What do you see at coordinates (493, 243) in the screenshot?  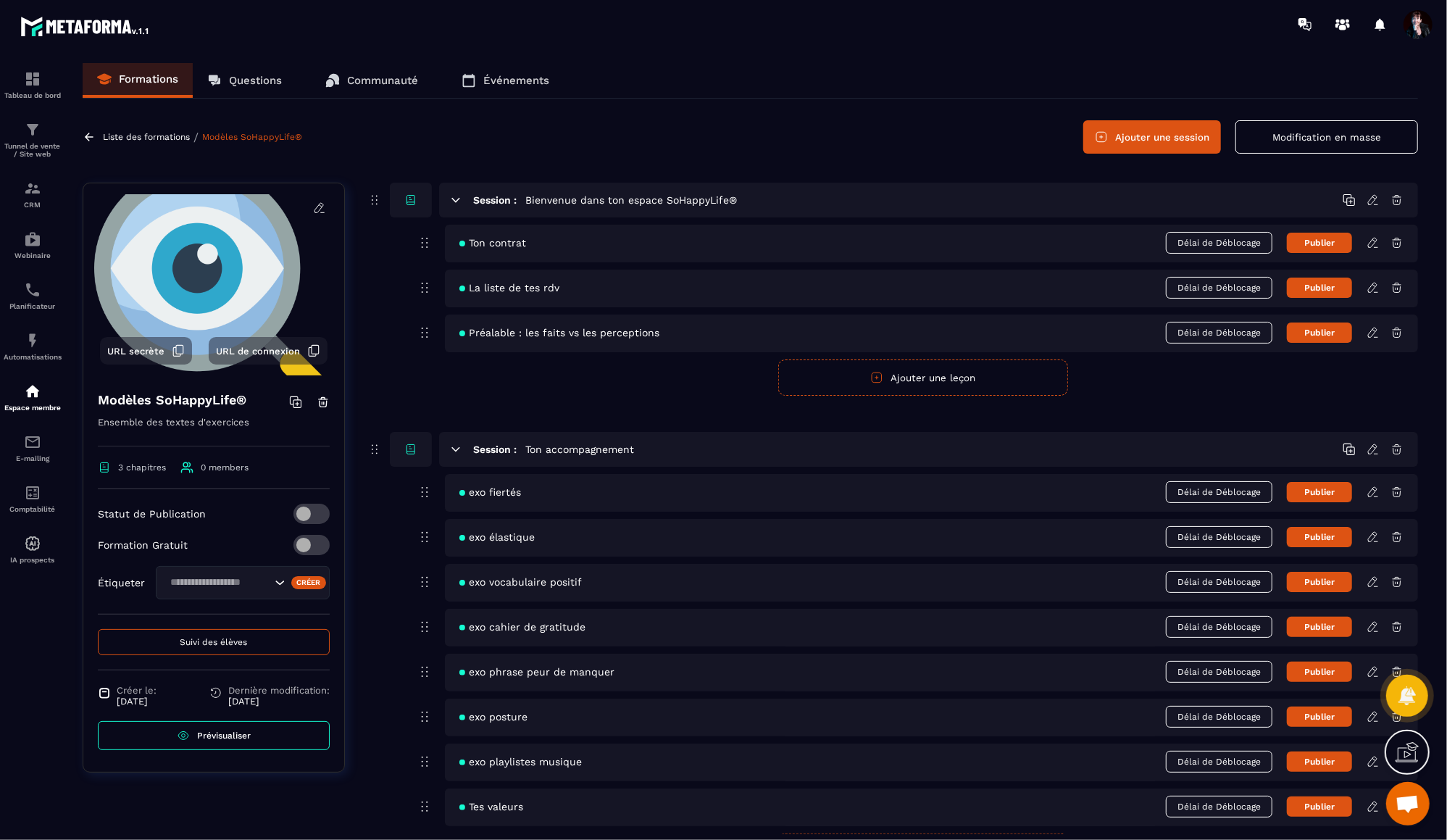 I see `span: Ton contrat` at bounding box center [493, 243].